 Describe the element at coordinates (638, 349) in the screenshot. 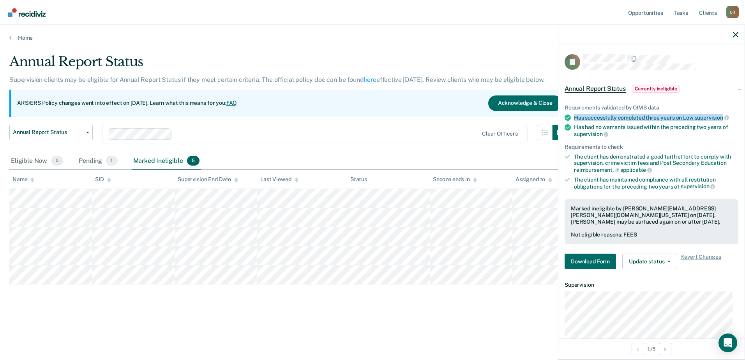

I see `button: Previous Opportunity` at that location.